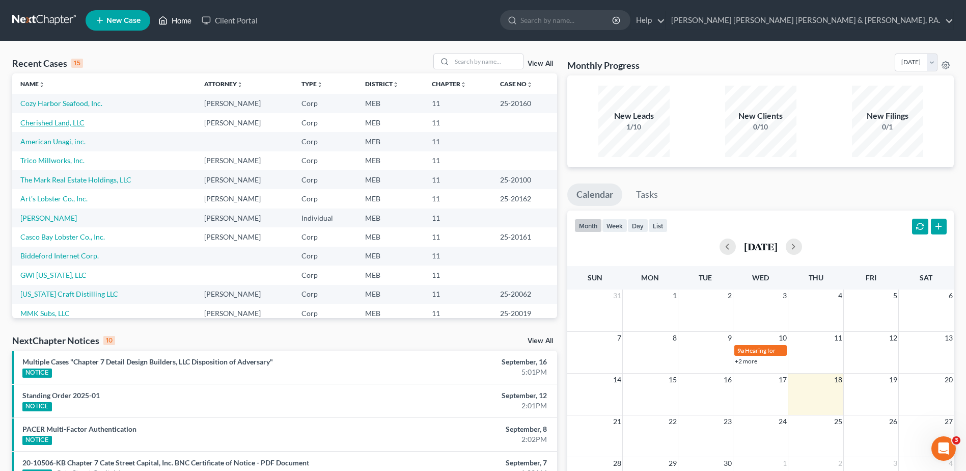 This screenshot has width=966, height=471. I want to click on a: Standing Order 2025-01, so click(61, 395).